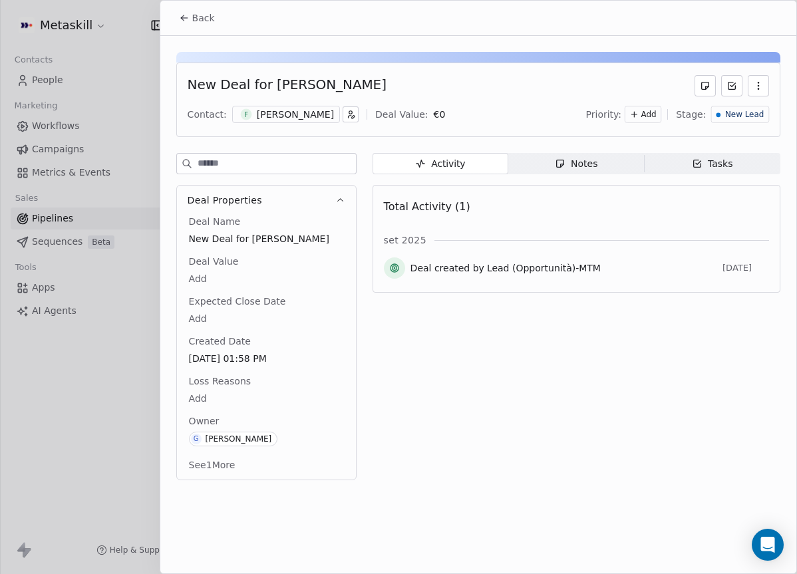 The image size is (797, 574). Describe the element at coordinates (401, 114) in the screenshot. I see `div: Deal Value:` at that location.